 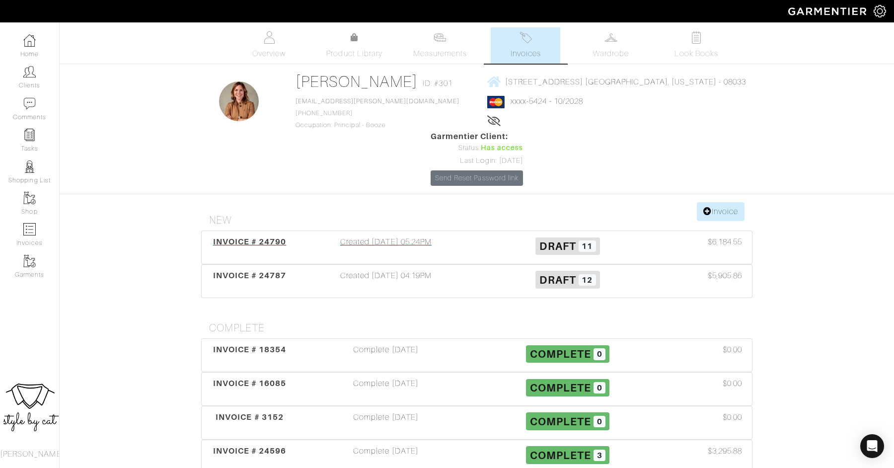 What do you see at coordinates (525, 37) in the screenshot?
I see `img: orders-27d20c2124de7fd6de4e0e44c1d41de31381a507db9b33961299e4e07d508b8c.svg` at bounding box center [525, 37].